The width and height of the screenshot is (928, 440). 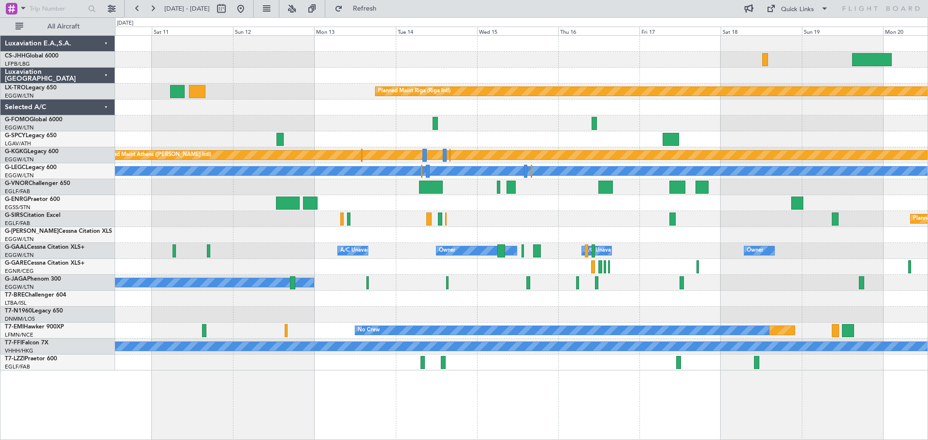 I want to click on a: T7-N1960Legacy 650, so click(x=34, y=311).